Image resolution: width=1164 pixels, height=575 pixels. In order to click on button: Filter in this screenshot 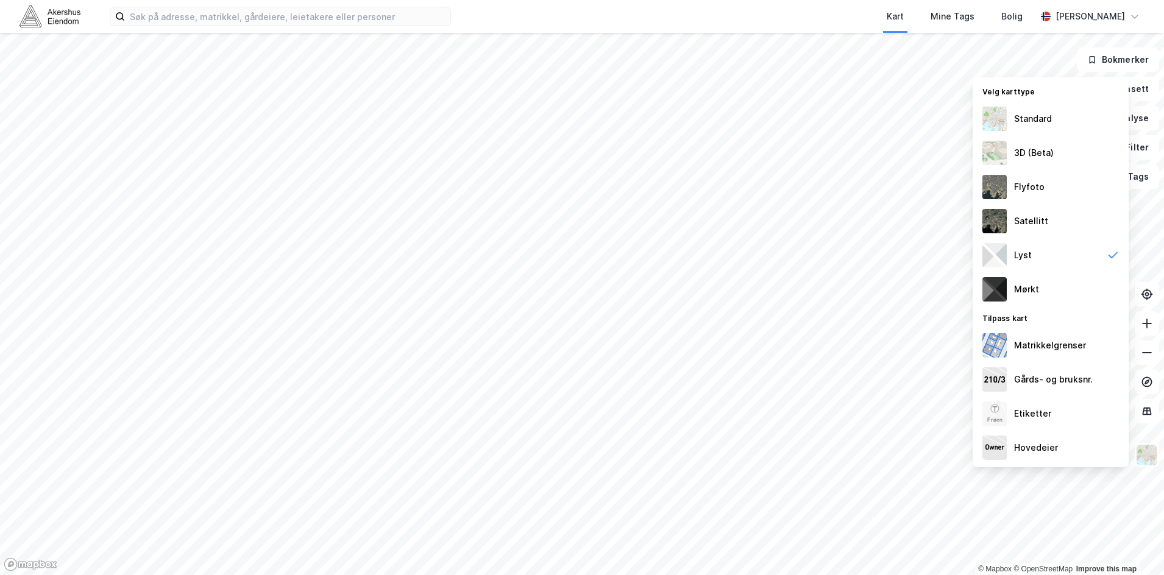, I will do `click(1130, 147)`.